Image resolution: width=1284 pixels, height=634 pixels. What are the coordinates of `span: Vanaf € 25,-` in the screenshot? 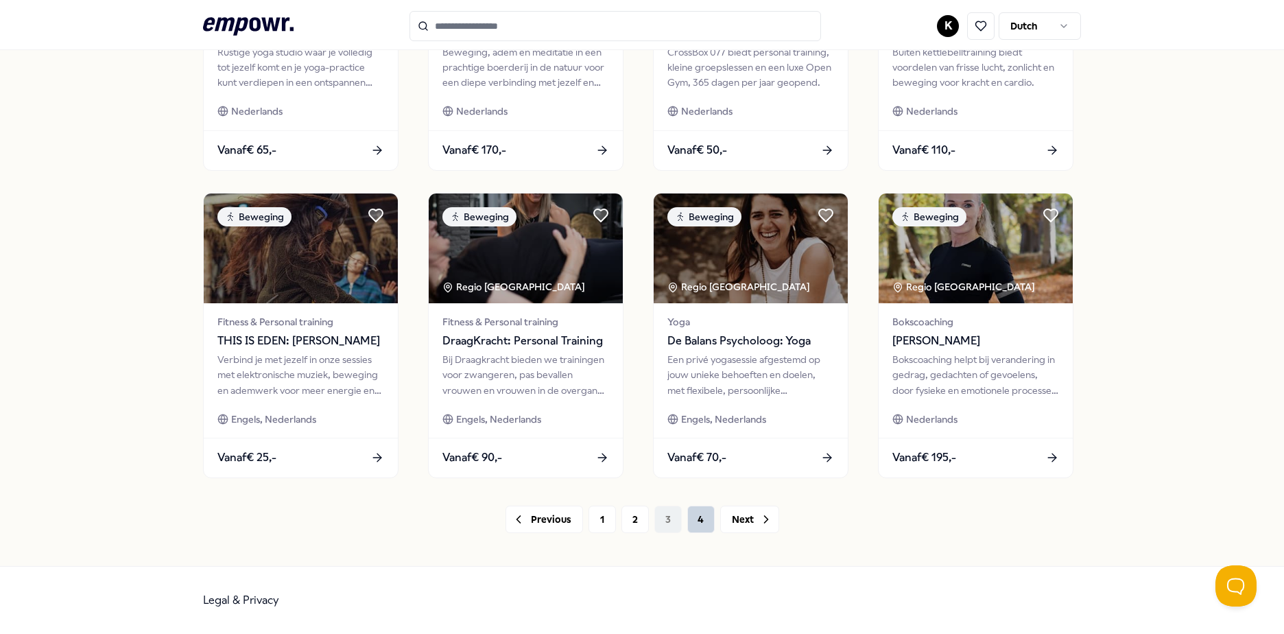 It's located at (247, 457).